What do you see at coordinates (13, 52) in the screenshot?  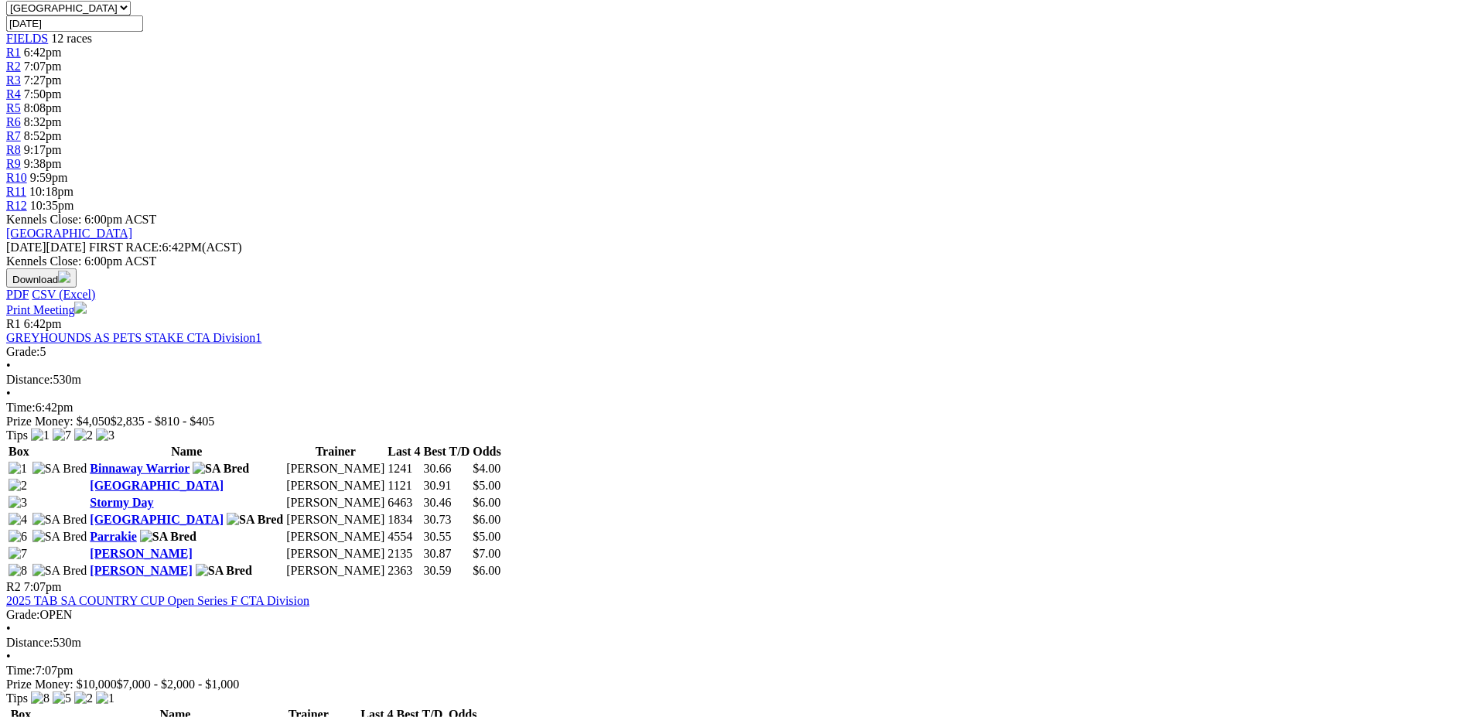 I see `a: R1` at bounding box center [13, 52].